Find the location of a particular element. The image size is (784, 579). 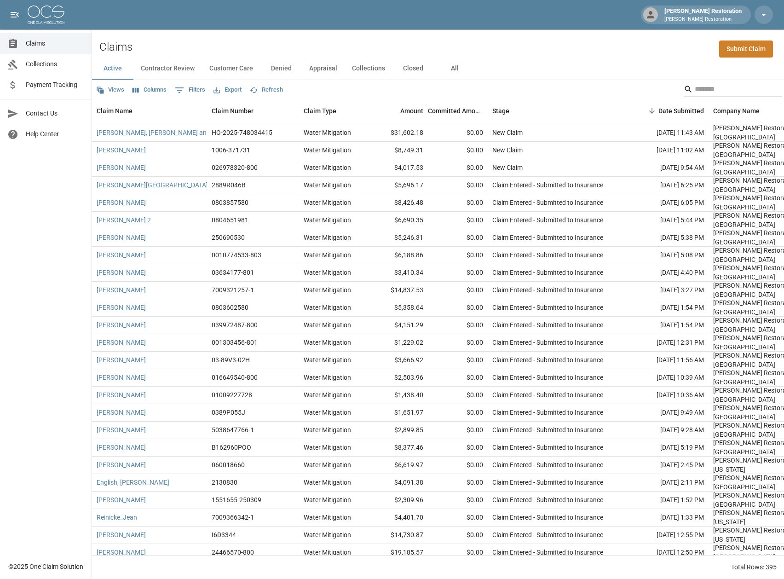

div: $8,426.48 is located at coordinates (398, 203).